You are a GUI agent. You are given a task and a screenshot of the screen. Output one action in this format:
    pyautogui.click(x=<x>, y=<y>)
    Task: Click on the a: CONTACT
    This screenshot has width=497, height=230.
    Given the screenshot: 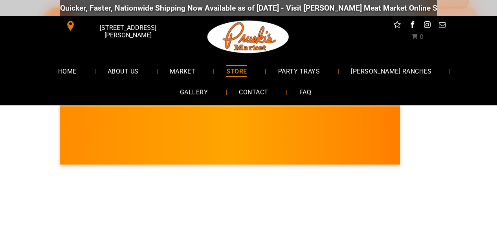 What is the action you would take?
    pyautogui.click(x=253, y=92)
    